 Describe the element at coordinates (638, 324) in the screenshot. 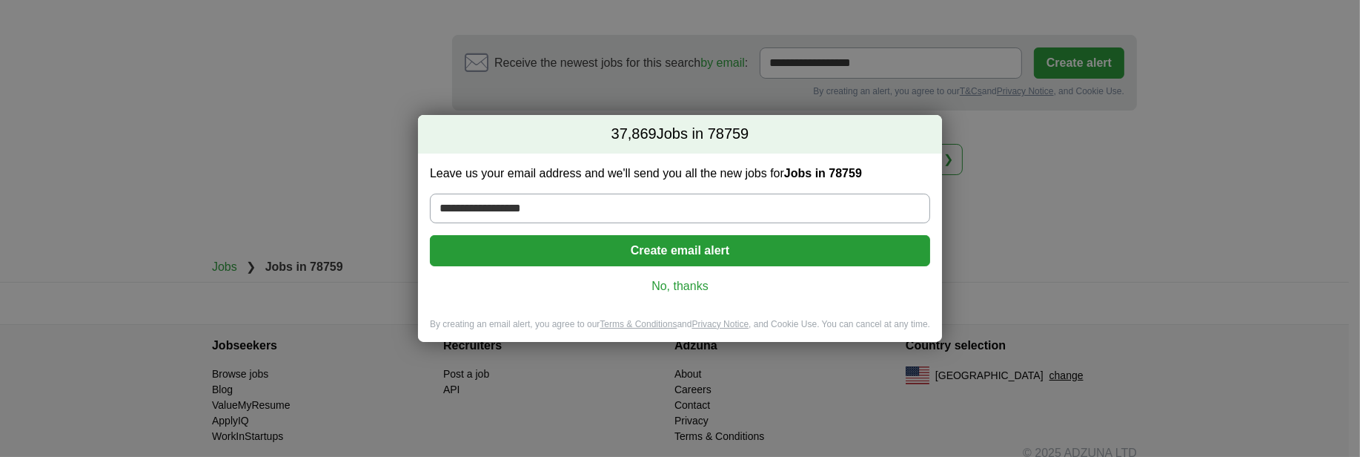

I see `a: Terms & Conditions` at that location.